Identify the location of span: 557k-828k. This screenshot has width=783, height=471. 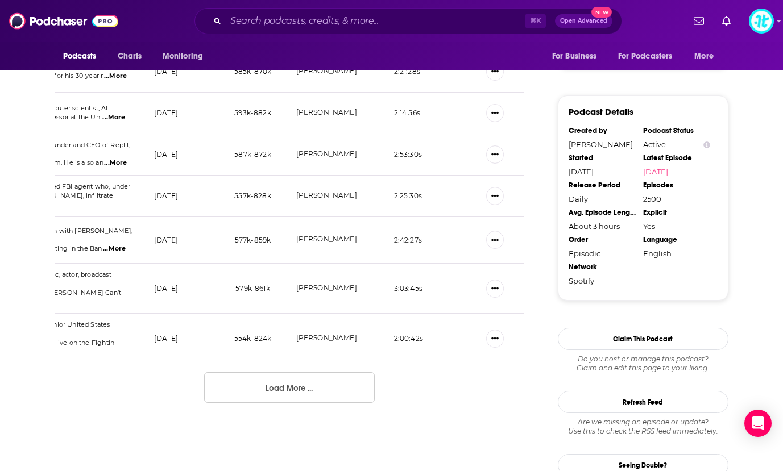
(252, 196).